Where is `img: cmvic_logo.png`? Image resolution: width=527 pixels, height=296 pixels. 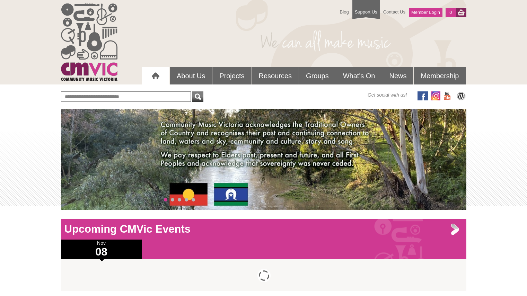 img: cmvic_logo.png is located at coordinates (89, 42).